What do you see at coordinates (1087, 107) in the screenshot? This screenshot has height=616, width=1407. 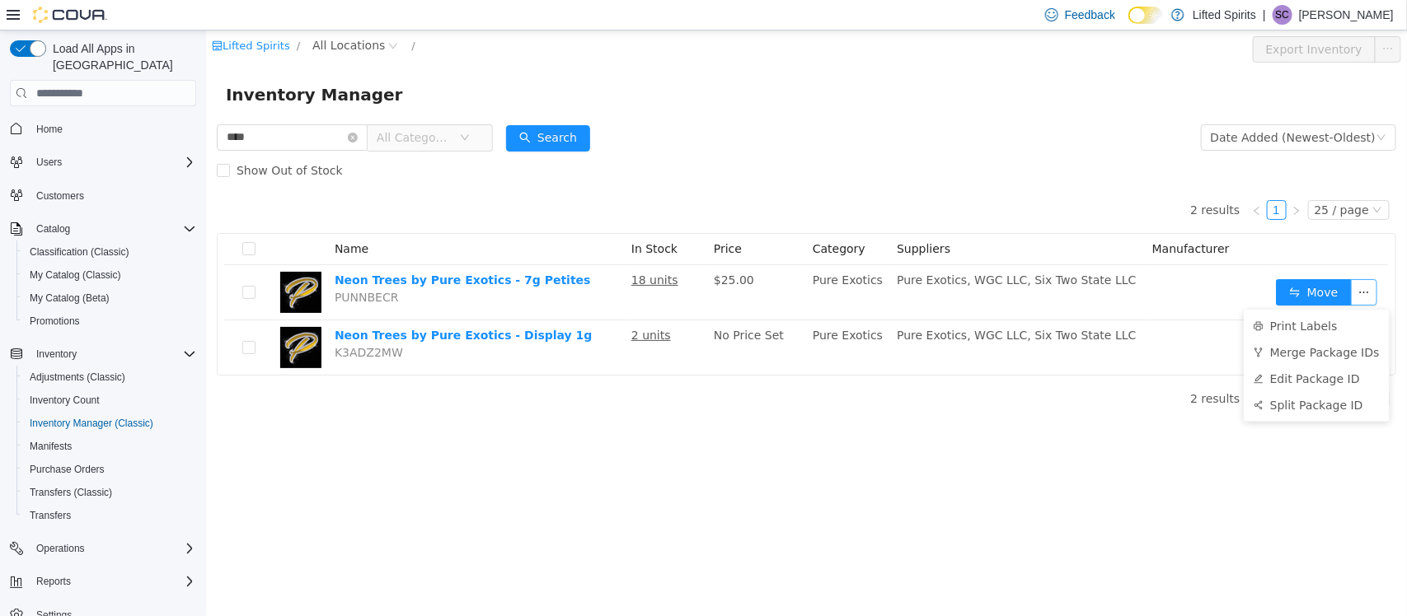 I see `div: Date Added (Newest-Oldest)` at bounding box center [1087, 107].